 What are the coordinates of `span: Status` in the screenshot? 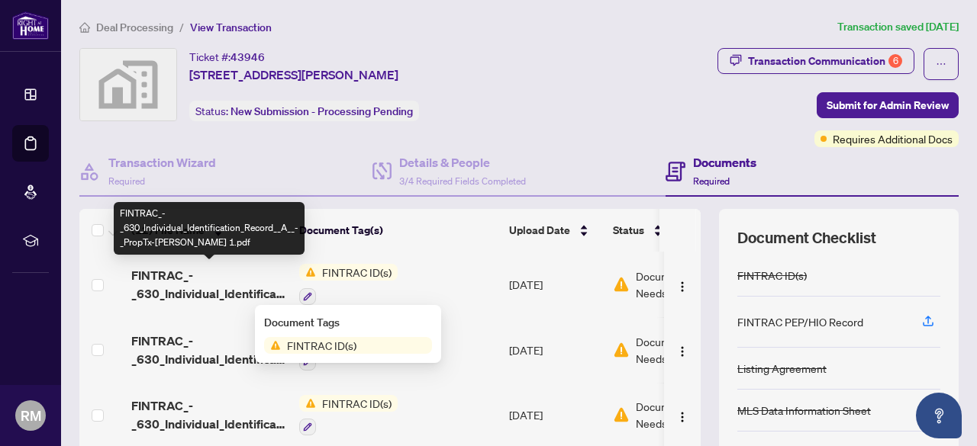 It's located at (628, 230).